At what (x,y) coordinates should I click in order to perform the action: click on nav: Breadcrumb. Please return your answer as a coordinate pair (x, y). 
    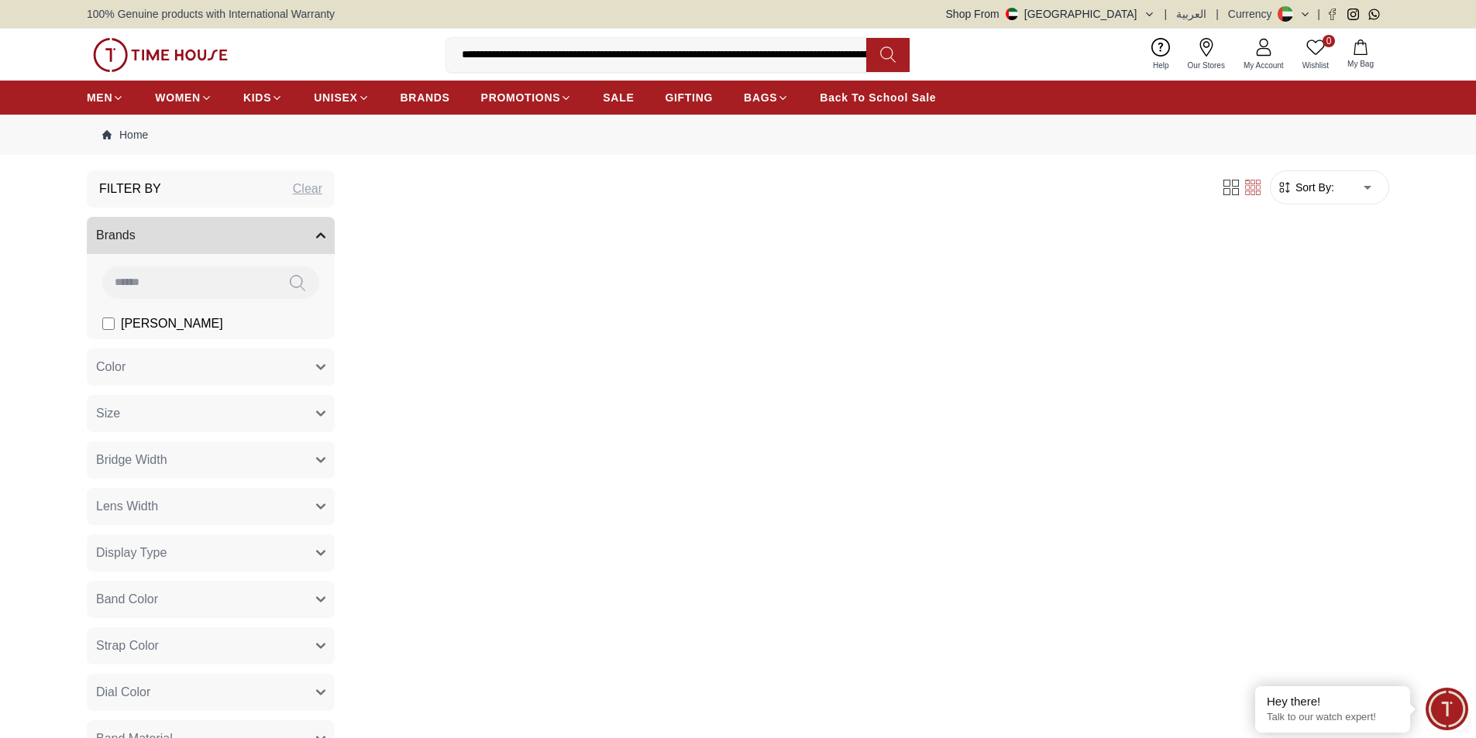
    Looking at the image, I should click on (737, 135).